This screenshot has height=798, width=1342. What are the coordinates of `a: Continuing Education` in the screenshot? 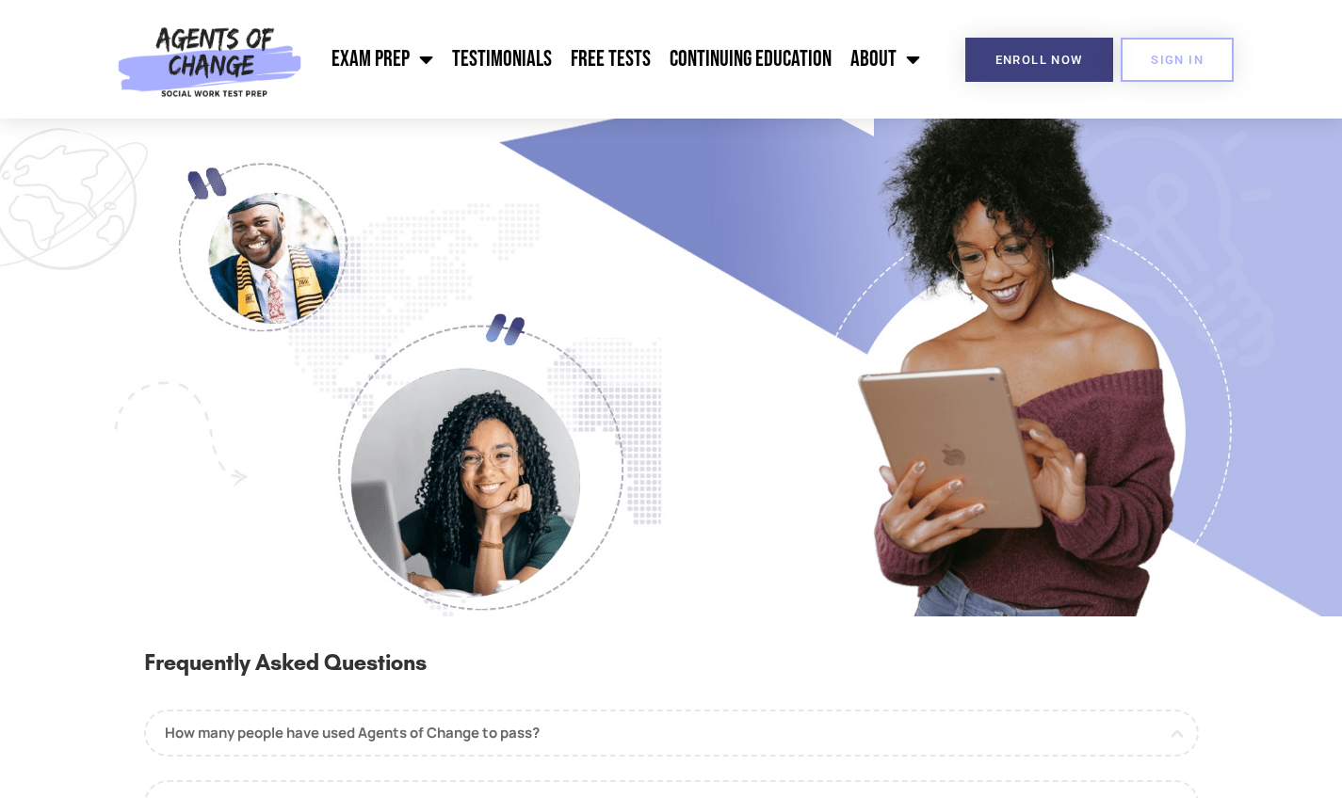 It's located at (750, 59).